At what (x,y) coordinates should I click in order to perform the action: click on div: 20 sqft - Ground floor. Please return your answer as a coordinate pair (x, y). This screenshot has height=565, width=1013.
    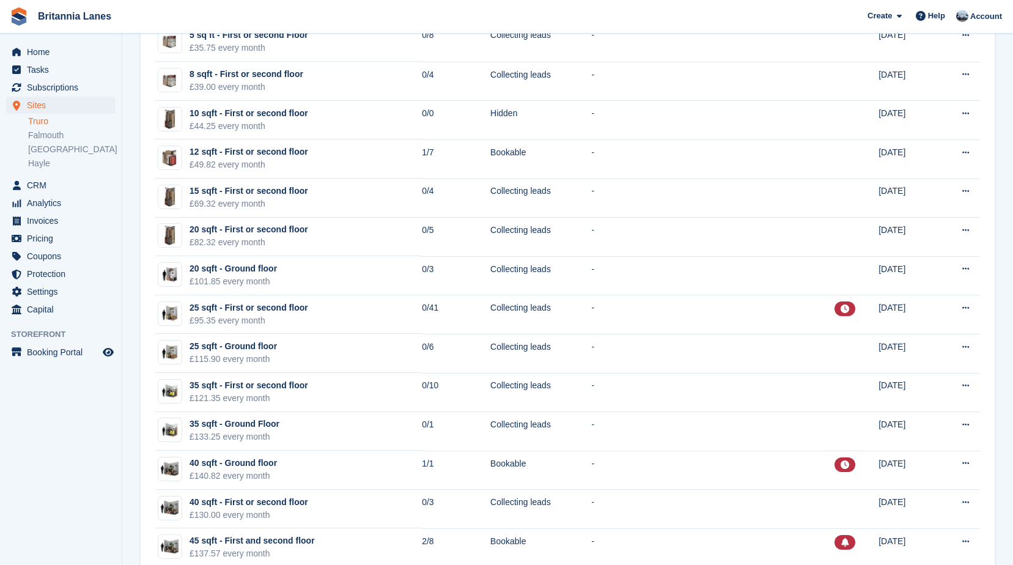
    Looking at the image, I should click on (233, 268).